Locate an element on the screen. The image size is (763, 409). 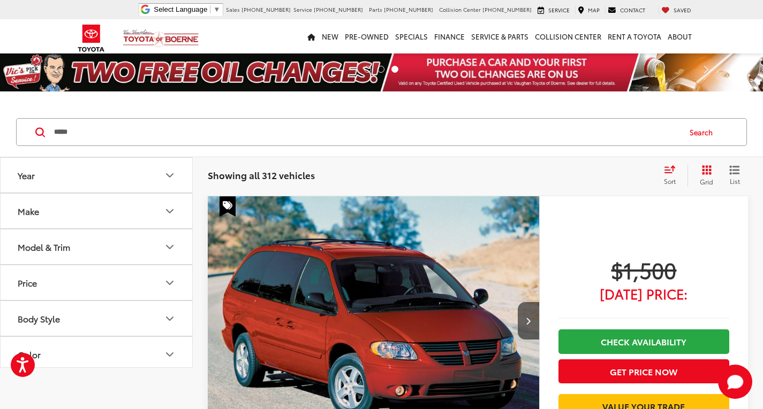
form: Search by Make, Model, or Keyword is located at coordinates (366, 132).